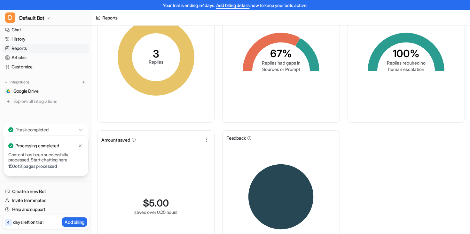 This screenshot has width=470, height=234. Describe the element at coordinates (74, 222) in the screenshot. I see `button: Add billing` at that location.